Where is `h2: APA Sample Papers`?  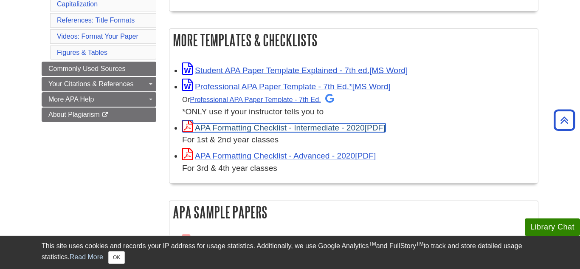 h2: APA Sample Papers is located at coordinates (353, 212).